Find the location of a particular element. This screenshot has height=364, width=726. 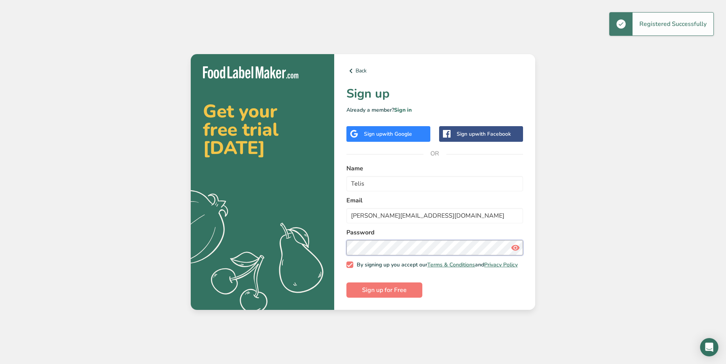

a: Terms & Conditions is located at coordinates (451, 265).